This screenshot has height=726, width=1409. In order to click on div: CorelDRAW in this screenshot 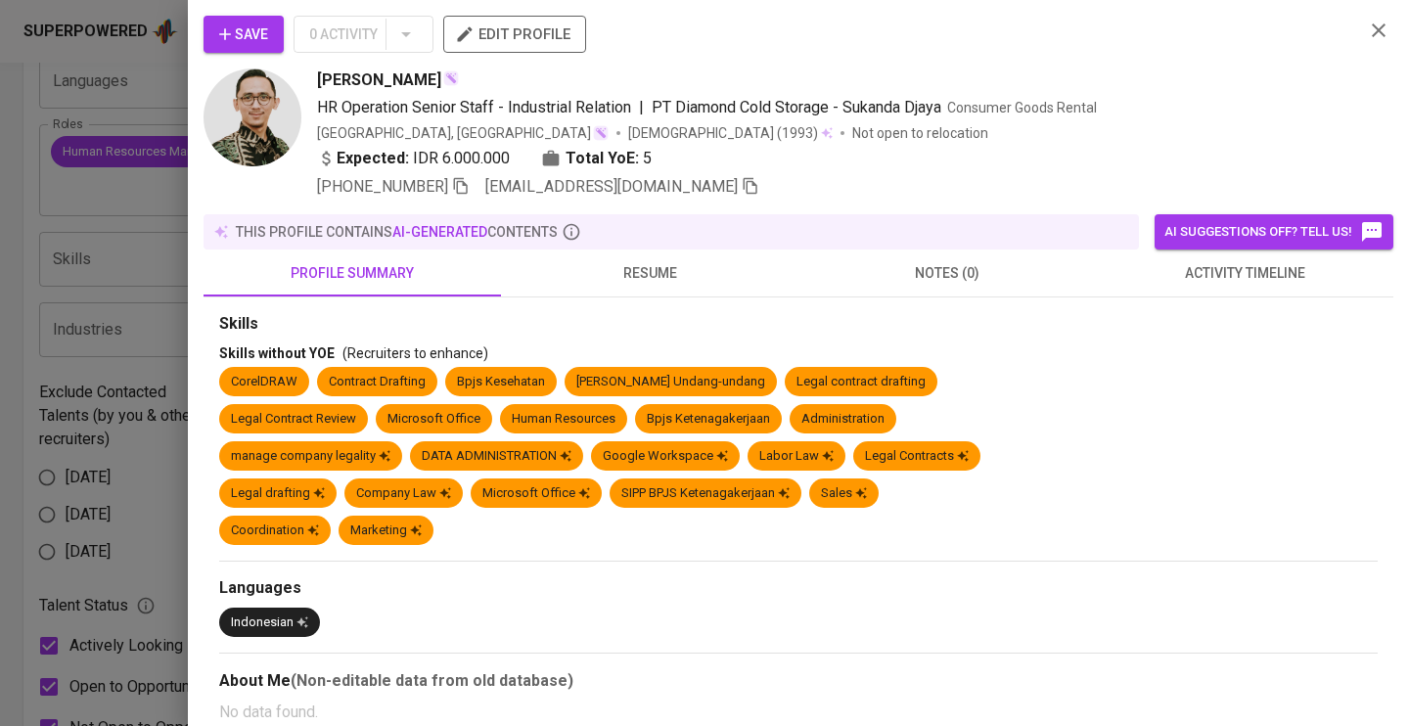, I will do `click(264, 382)`.